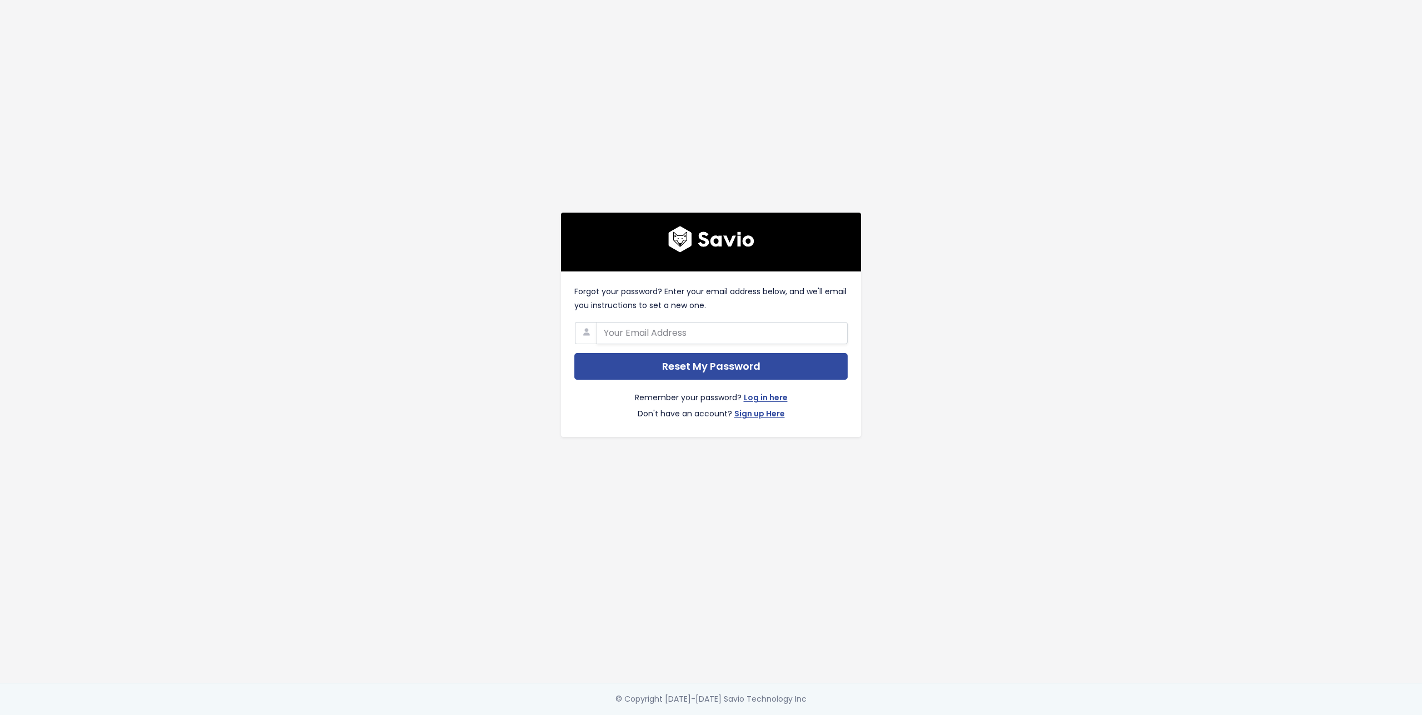 The image size is (1422, 715). Describe the element at coordinates (759, 415) in the screenshot. I see `a: Sign up Here` at that location.